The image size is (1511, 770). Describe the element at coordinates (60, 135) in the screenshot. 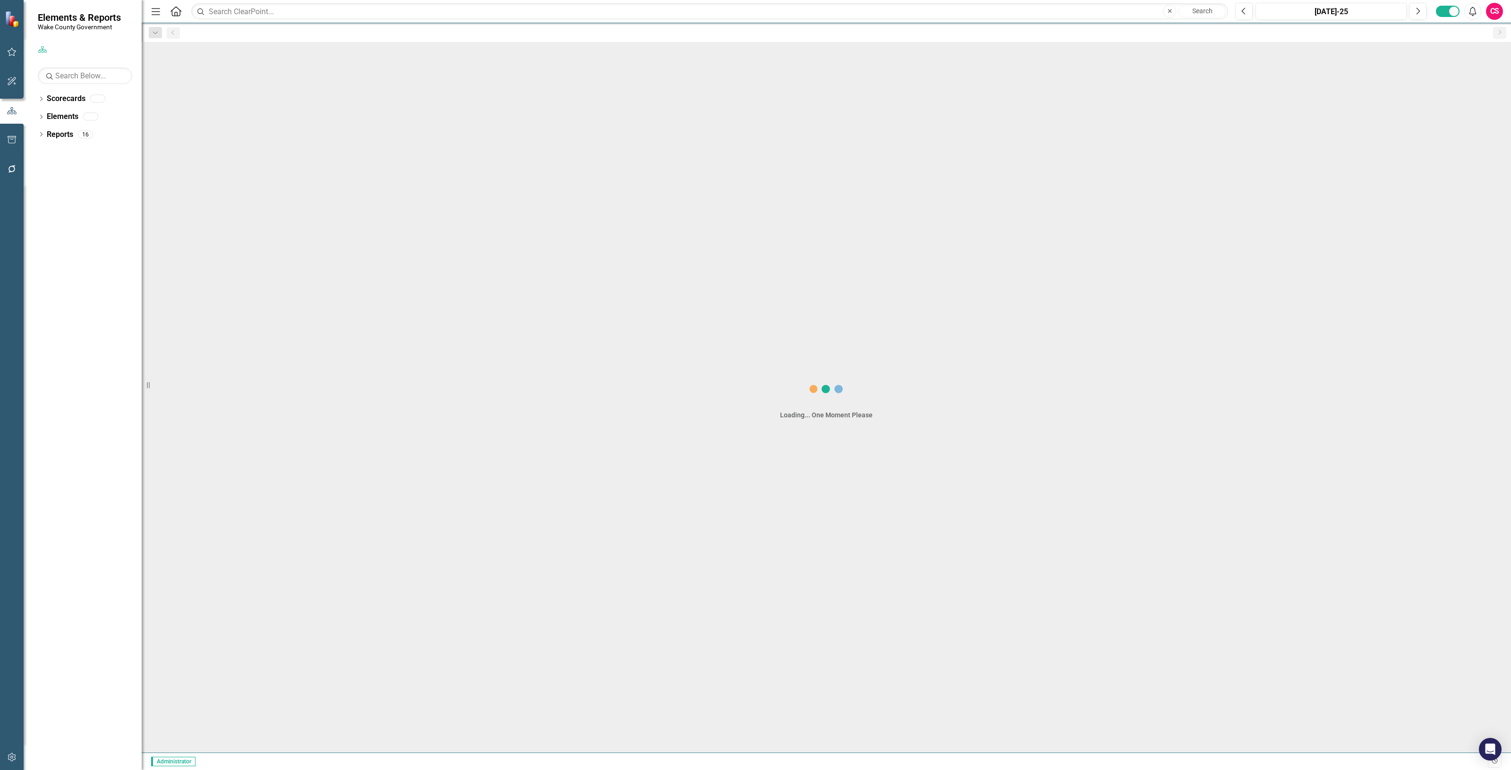

I see `a: Reports` at that location.